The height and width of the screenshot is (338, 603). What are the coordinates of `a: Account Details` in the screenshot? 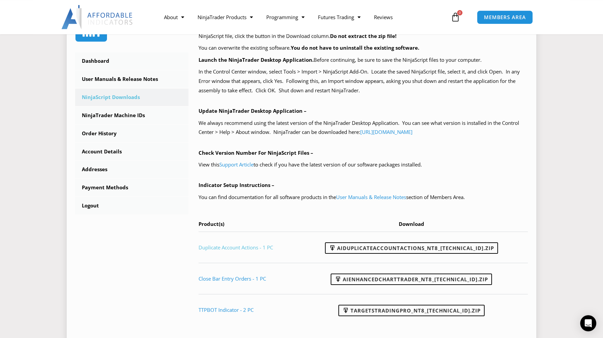 It's located at (132, 152).